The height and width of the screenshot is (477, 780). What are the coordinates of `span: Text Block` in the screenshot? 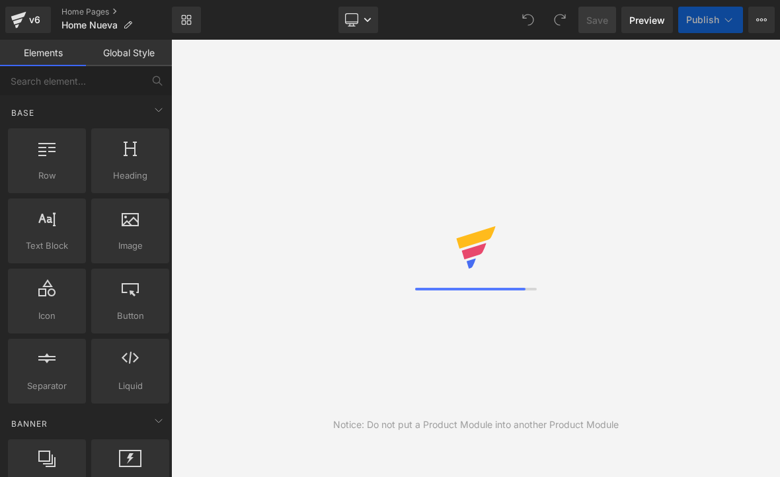 It's located at (47, 245).